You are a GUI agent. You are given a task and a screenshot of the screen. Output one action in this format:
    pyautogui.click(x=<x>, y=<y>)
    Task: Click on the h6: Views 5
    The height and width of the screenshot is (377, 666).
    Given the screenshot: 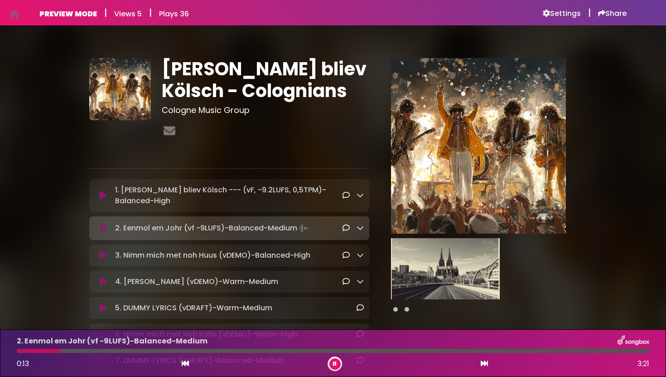 What is the action you would take?
    pyautogui.click(x=128, y=14)
    